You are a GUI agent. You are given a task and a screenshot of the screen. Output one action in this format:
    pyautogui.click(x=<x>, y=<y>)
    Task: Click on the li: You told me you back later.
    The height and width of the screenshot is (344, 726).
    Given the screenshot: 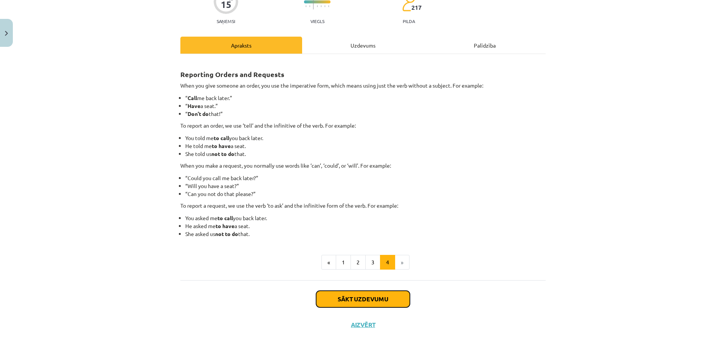 What is the action you would take?
    pyautogui.click(x=365, y=138)
    